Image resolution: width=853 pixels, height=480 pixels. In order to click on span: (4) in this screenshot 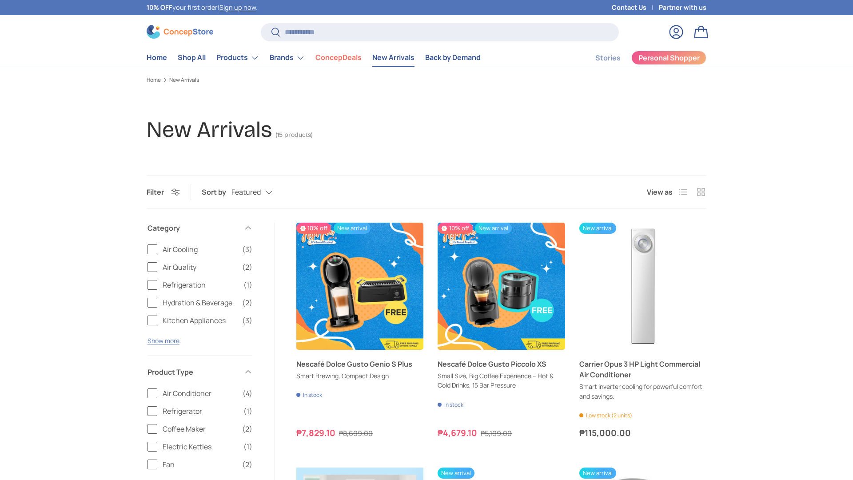, I will do `click(247, 393)`.